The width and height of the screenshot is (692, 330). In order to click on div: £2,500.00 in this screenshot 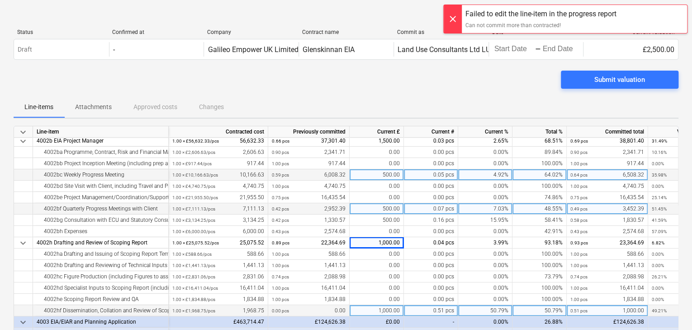, I will do `click(631, 49)`.